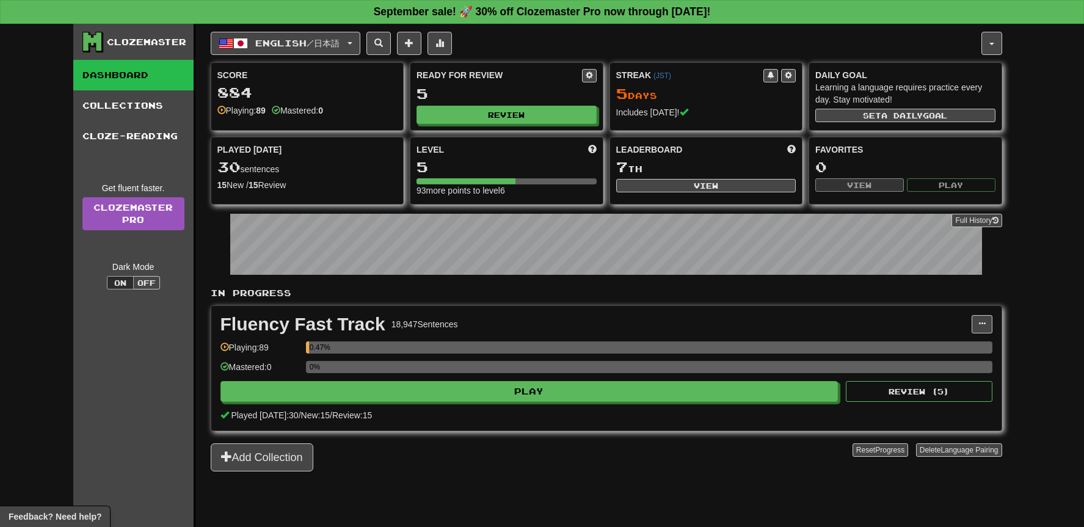 Image resolution: width=1084 pixels, height=527 pixels. What do you see at coordinates (905, 150) in the screenshot?
I see `div: Favorites` at bounding box center [905, 150].